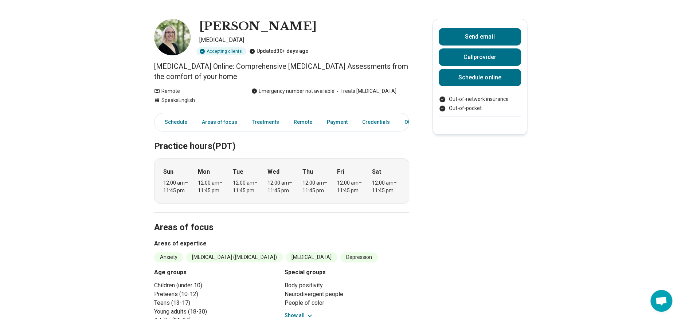 The image size is (681, 319). I want to click on div: When does the program meet?, so click(282, 181).